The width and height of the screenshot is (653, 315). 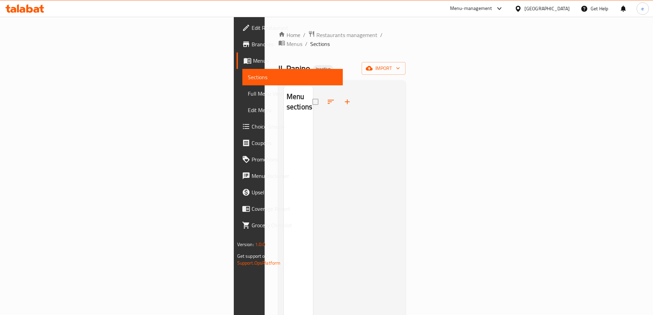 I want to click on span: Choice Groups, so click(x=295, y=127).